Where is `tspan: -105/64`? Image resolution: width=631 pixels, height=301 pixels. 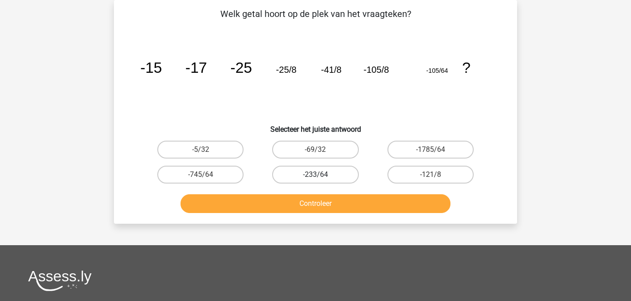 tspan: -105/64 is located at coordinates (437, 71).